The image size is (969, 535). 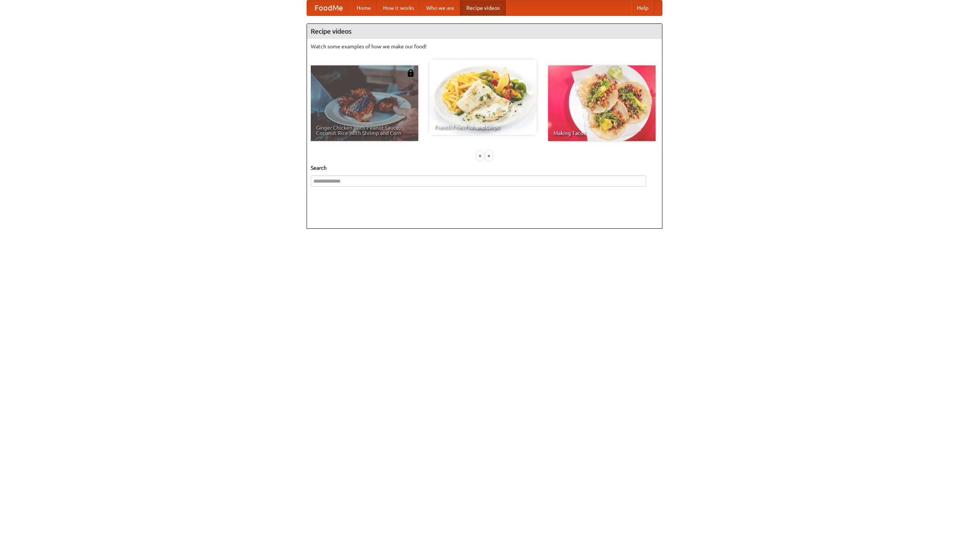 What do you see at coordinates (642, 8) in the screenshot?
I see `a: Help` at bounding box center [642, 8].